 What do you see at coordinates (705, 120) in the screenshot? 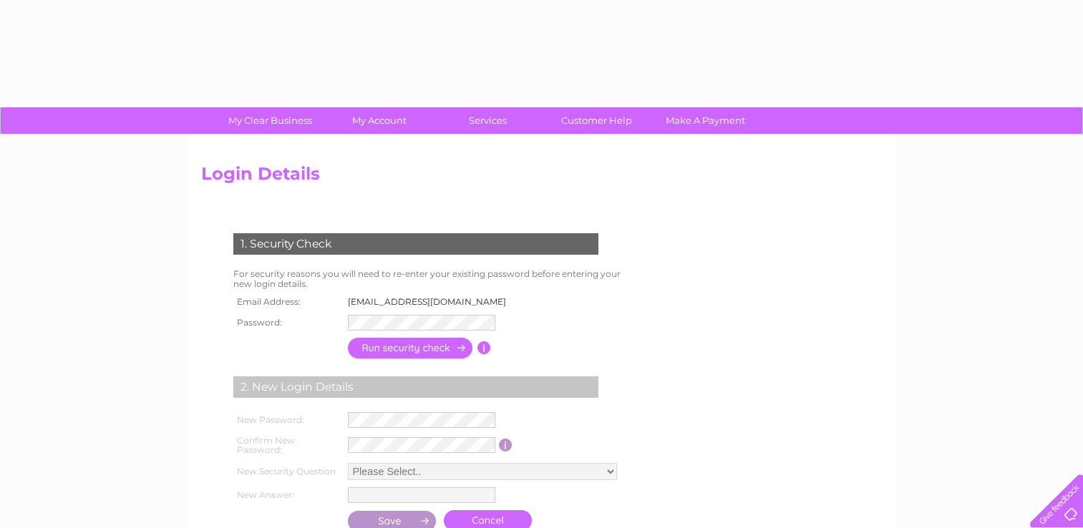
I see `a: Make A Payment` at bounding box center [705, 120].